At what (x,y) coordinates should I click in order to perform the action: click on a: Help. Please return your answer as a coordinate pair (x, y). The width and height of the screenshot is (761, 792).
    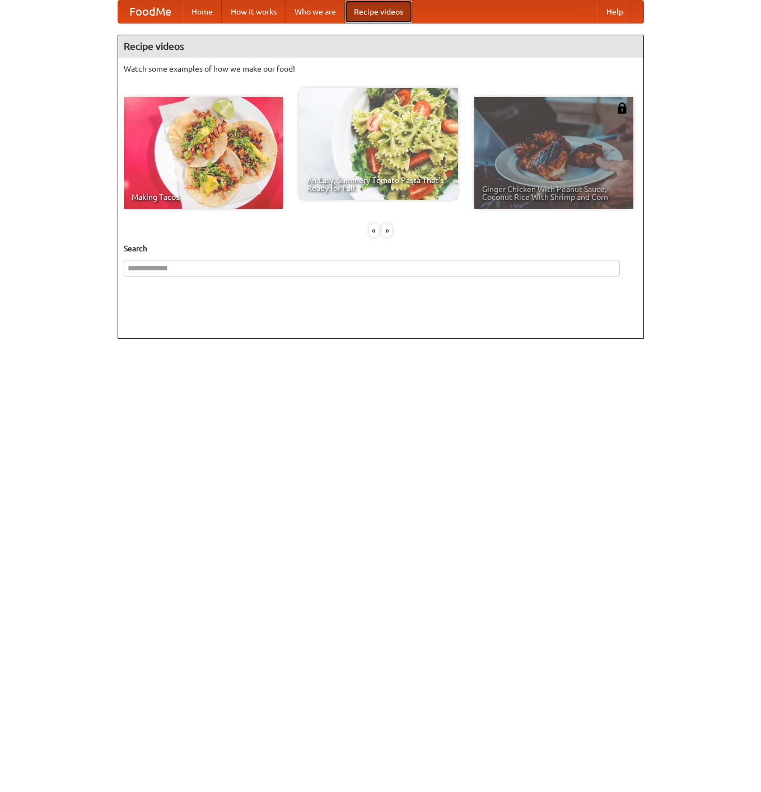
    Looking at the image, I should click on (615, 12).